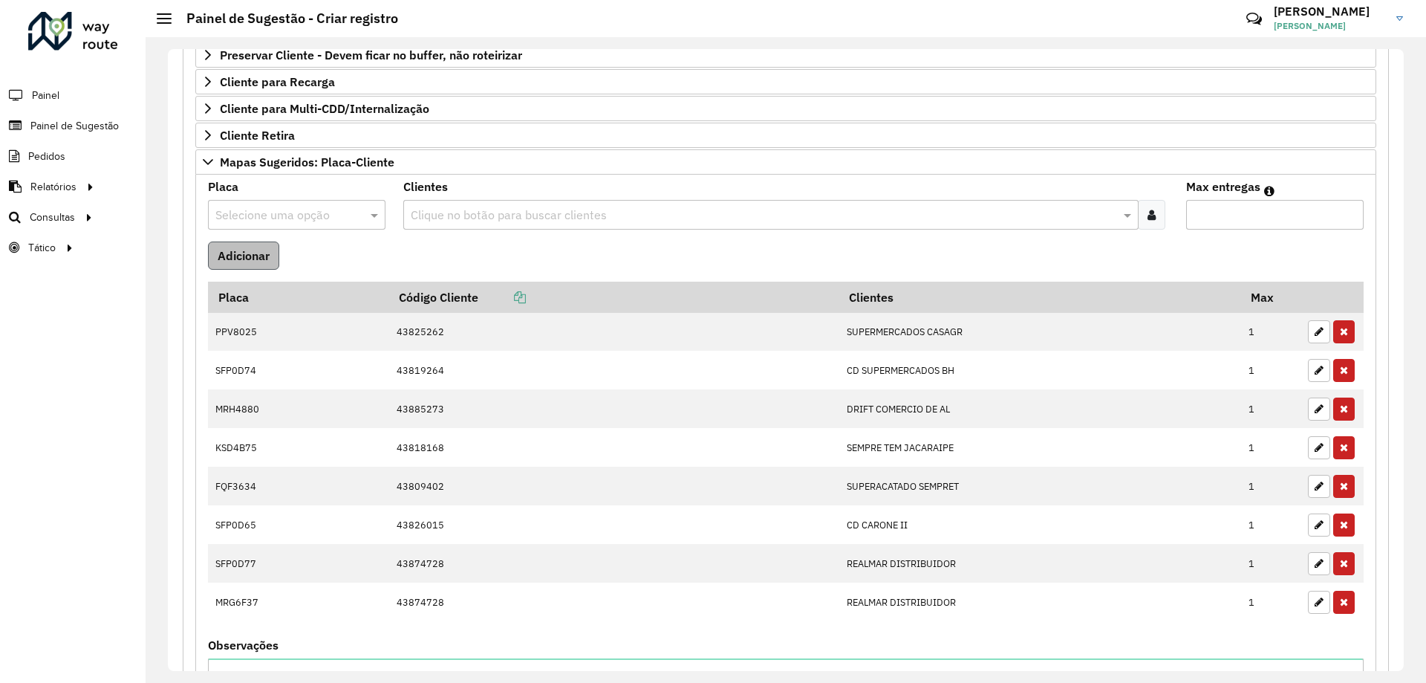  Describe the element at coordinates (426, 186) in the screenshot. I see `label: Clientes` at that location.